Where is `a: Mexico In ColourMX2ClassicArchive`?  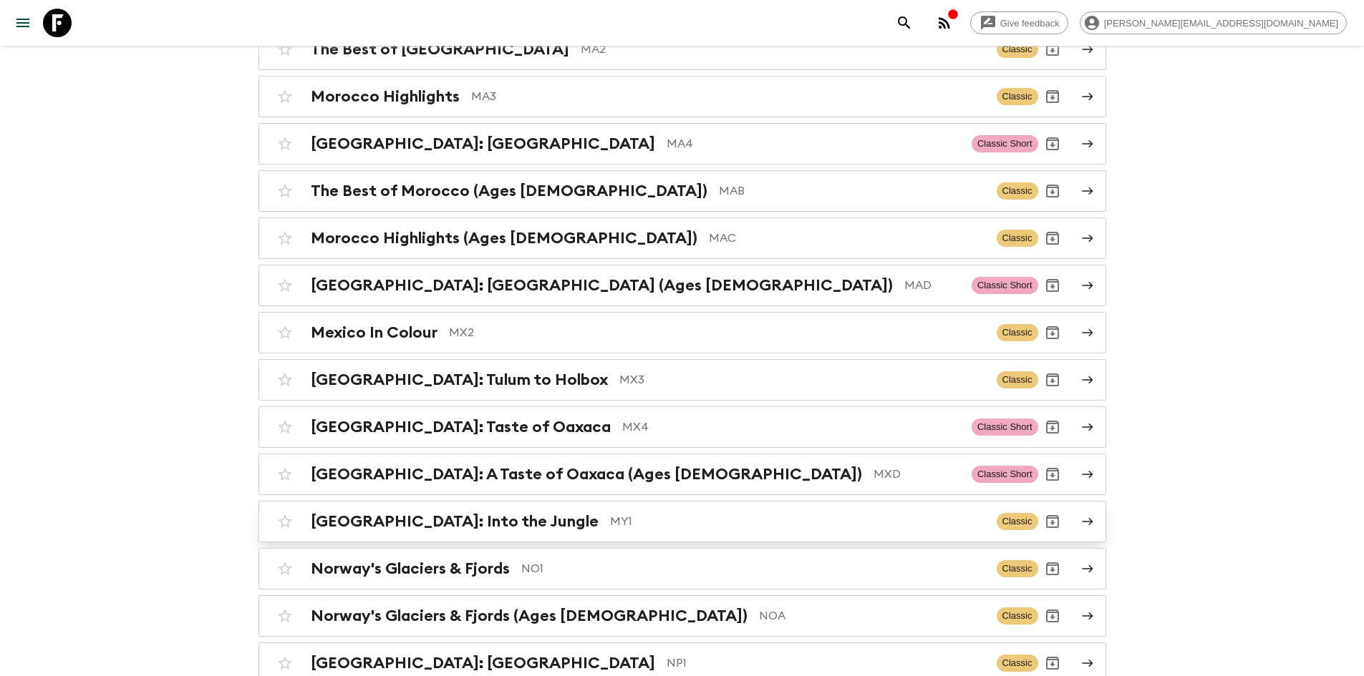 a: Mexico In ColourMX2ClassicArchive is located at coordinates (682, 333).